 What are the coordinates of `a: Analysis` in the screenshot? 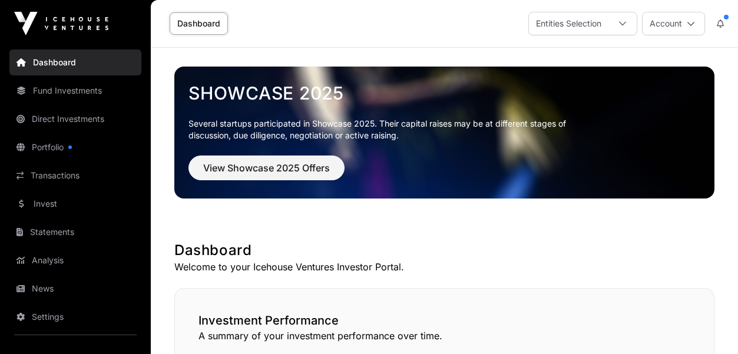 It's located at (75, 260).